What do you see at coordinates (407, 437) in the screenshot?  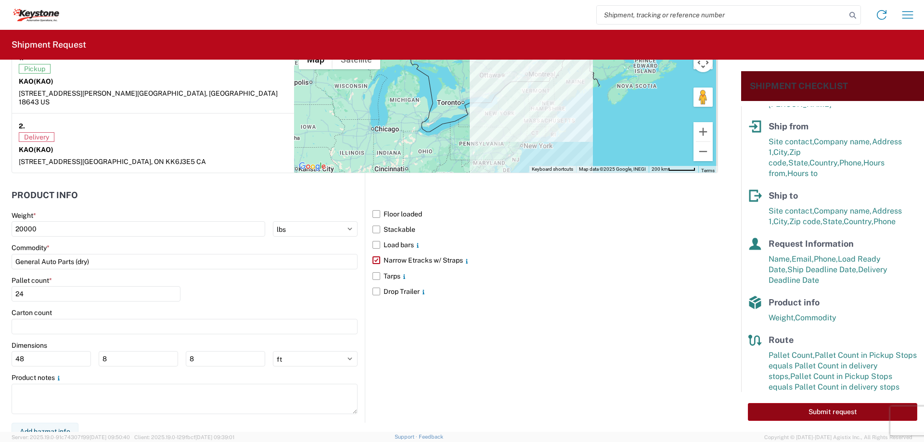 I see `a: Support` at bounding box center [407, 437].